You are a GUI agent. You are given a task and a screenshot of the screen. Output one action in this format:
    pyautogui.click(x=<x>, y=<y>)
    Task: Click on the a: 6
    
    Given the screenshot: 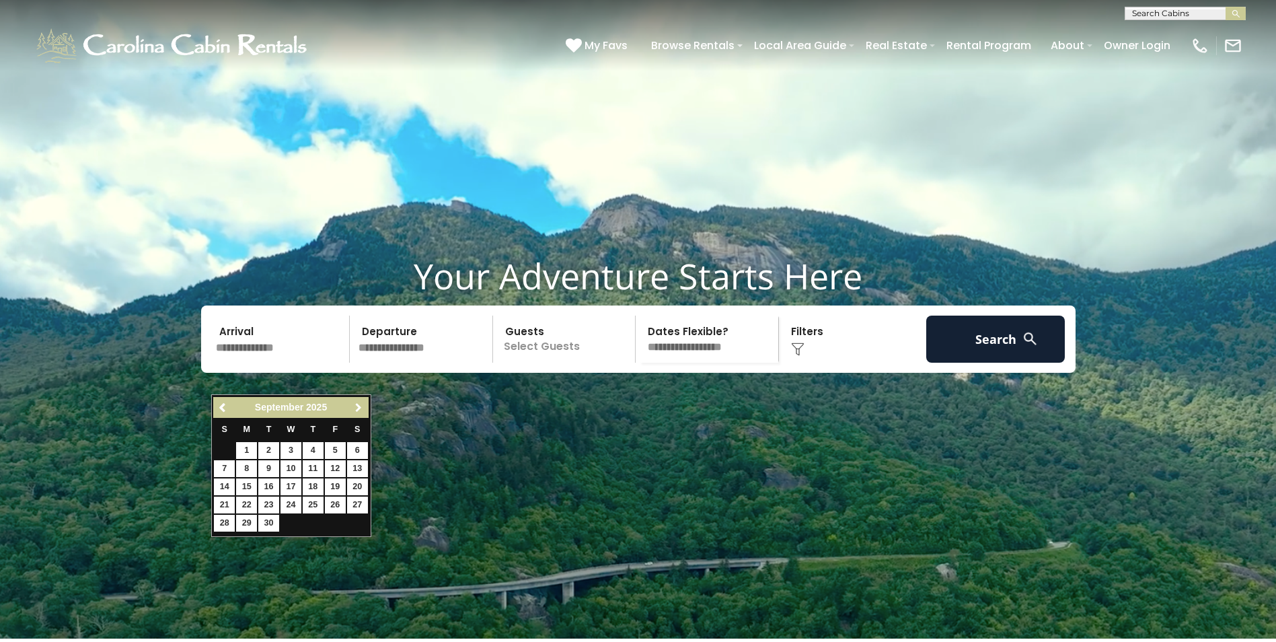 What is the action you would take?
    pyautogui.click(x=357, y=450)
    